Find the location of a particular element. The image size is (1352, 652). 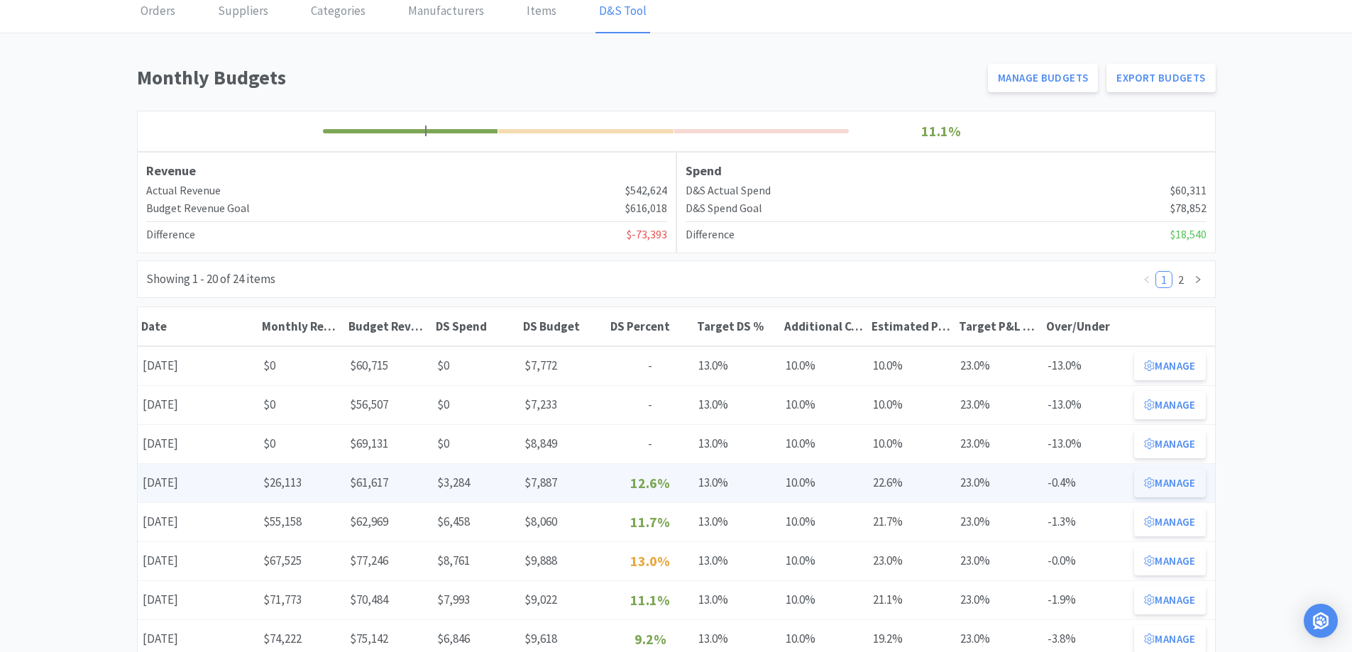

span: $7,772 is located at coordinates (541, 366).